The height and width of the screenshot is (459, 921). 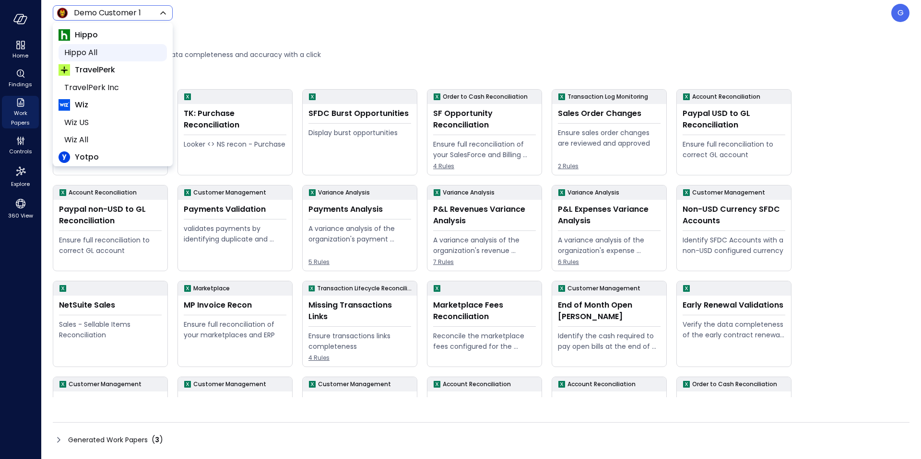 What do you see at coordinates (86, 35) in the screenshot?
I see `span: Hippo` at bounding box center [86, 35].